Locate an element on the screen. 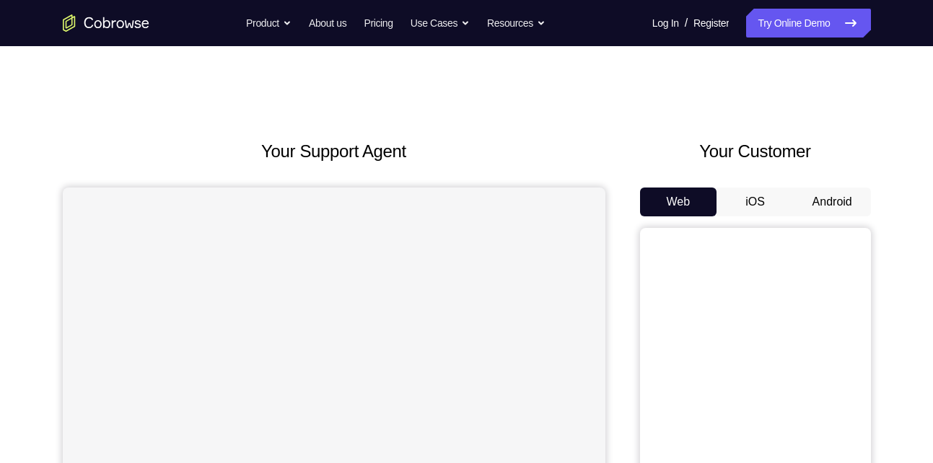 This screenshot has width=933, height=463. button: iOS is located at coordinates (755, 202).